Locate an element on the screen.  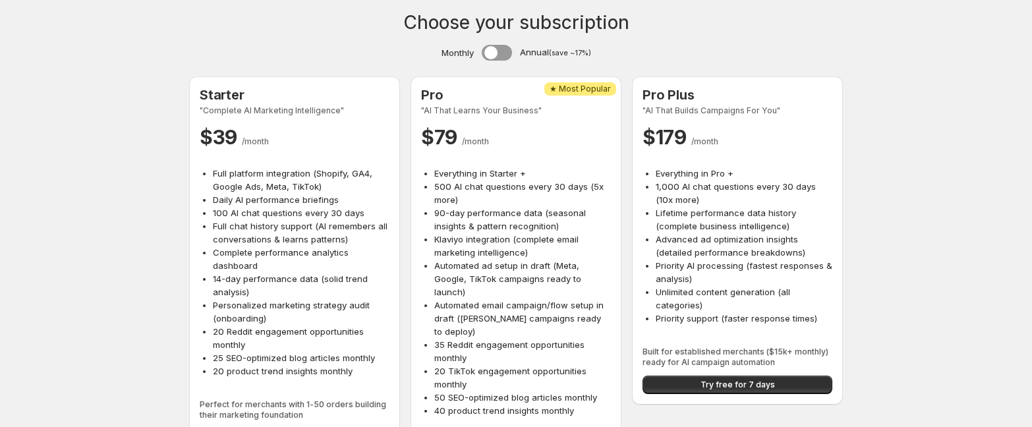
small: (save ~17%) is located at coordinates (570, 53).